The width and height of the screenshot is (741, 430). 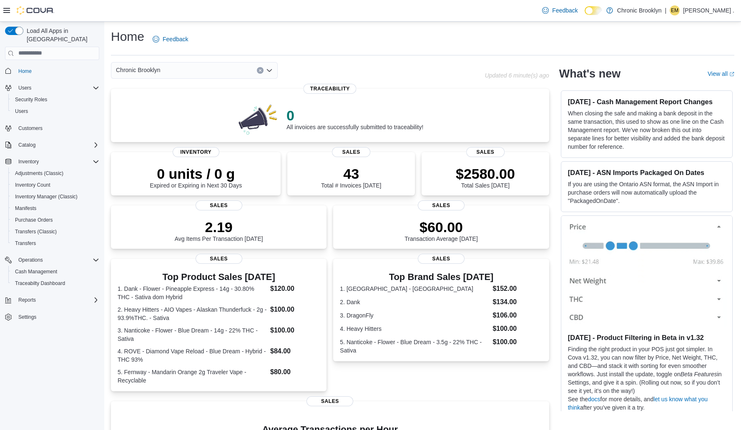 I want to click on img: Cova, so click(x=35, y=10).